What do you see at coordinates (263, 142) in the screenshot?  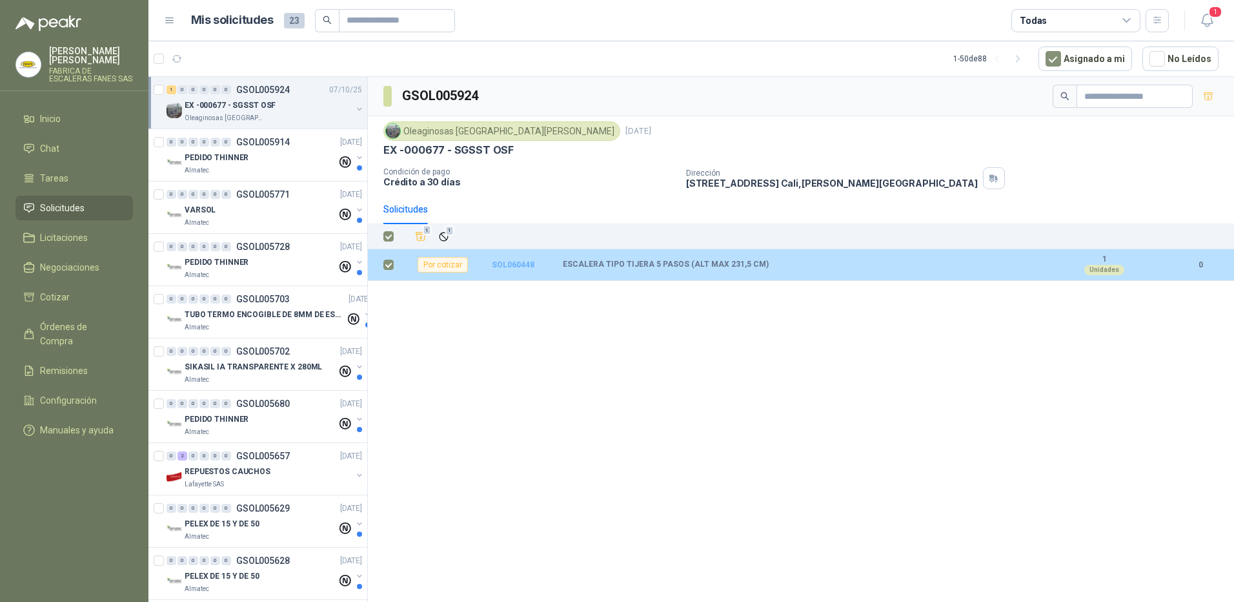 I see `p: GSOL005914` at bounding box center [263, 142].